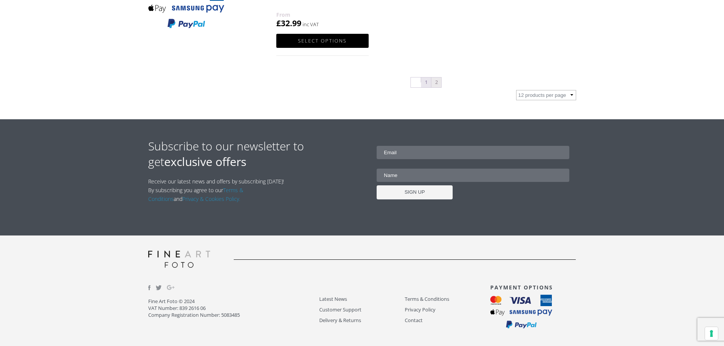 This screenshot has height=346, width=724. I want to click on a: Customer Support, so click(362, 310).